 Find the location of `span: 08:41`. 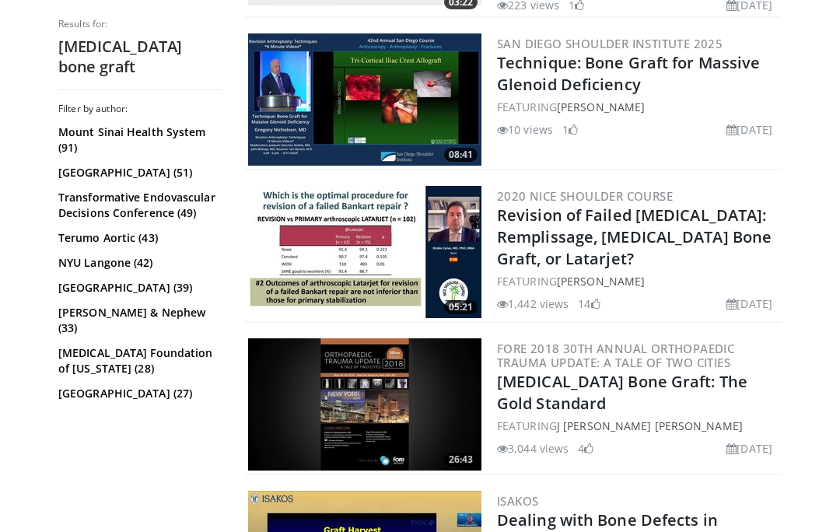

span: 08:41 is located at coordinates (461, 155).